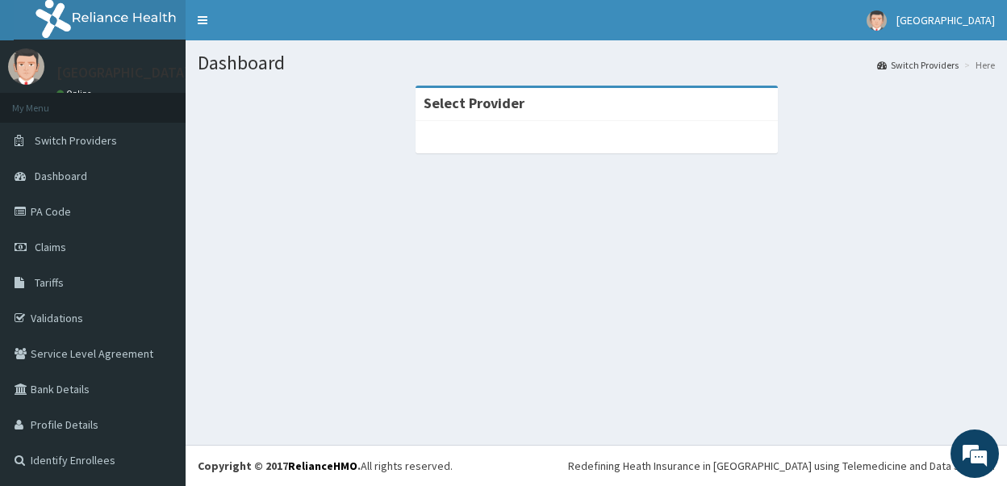  I want to click on strong: Copyright © 2017 ., so click(279, 465).